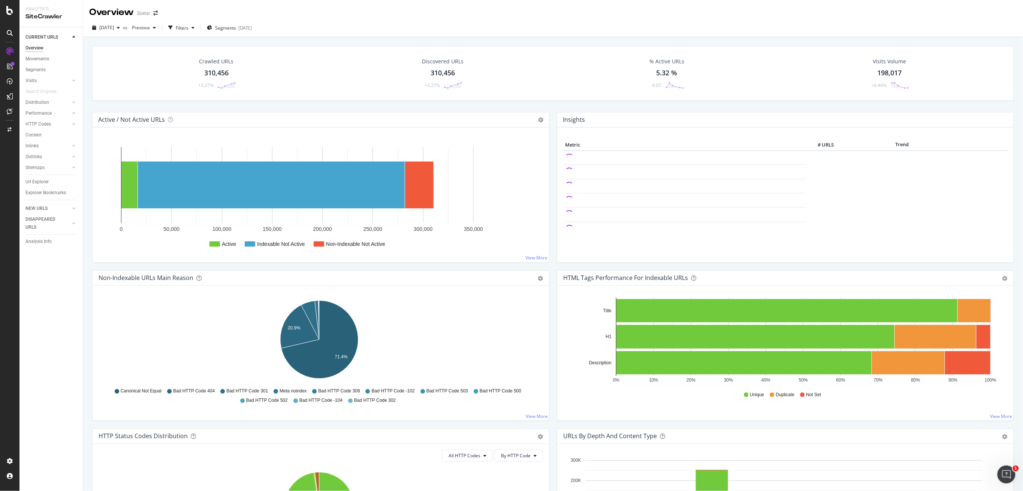  I want to click on text: 20.9%, so click(294, 328).